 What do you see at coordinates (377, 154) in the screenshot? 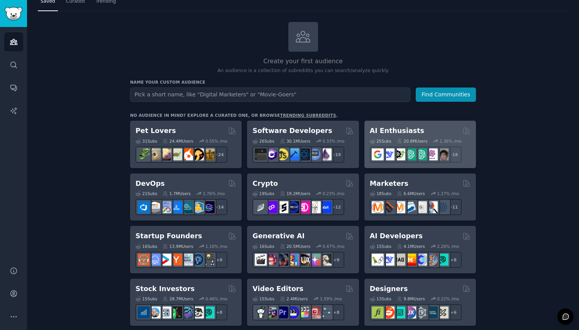
I see `img: GoogleGeminiAI` at bounding box center [377, 154].